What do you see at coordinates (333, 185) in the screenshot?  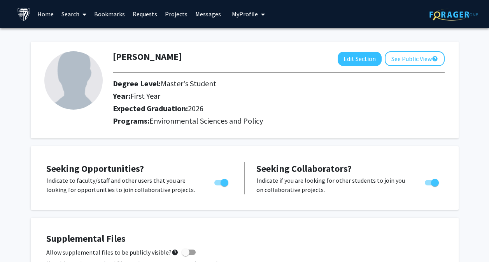 I see `p: Indicate if you are looking for other students to join you on collaborative projects.` at bounding box center [333, 185].